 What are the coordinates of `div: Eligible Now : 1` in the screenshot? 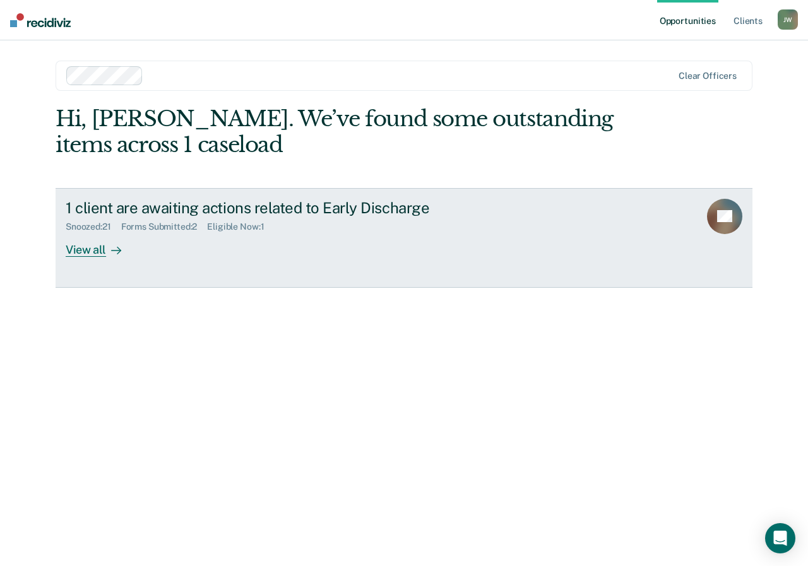 It's located at (240, 227).